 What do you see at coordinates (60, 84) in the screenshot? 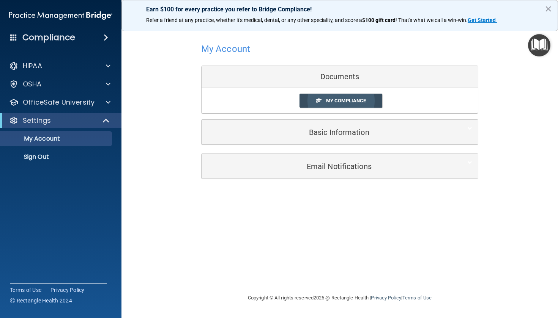
I see `a: OSHA` at bounding box center [60, 84].